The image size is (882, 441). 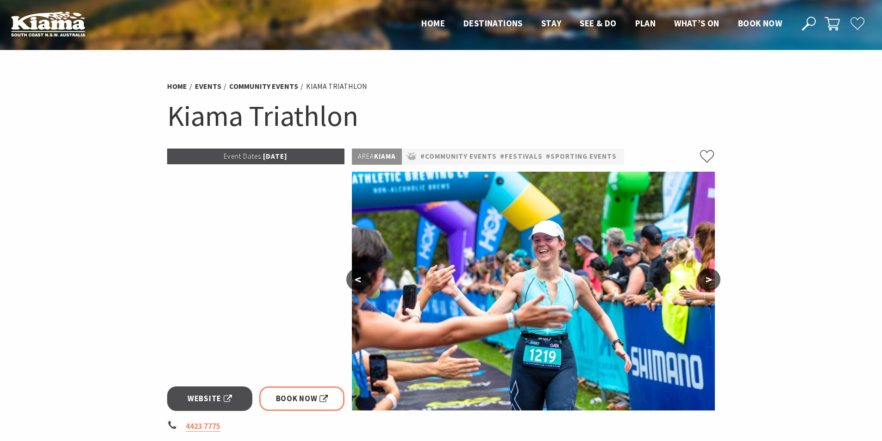 What do you see at coordinates (598, 23) in the screenshot?
I see `span: See & Do` at bounding box center [598, 23].